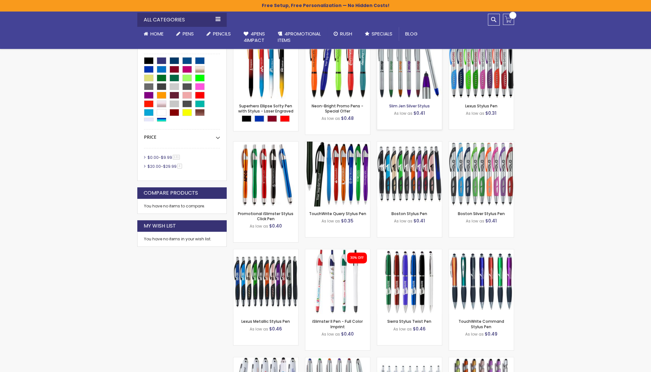 The image size is (651, 372). What do you see at coordinates (481, 174) in the screenshot?
I see `img: Boston Silver Stylus Pen` at bounding box center [481, 174].